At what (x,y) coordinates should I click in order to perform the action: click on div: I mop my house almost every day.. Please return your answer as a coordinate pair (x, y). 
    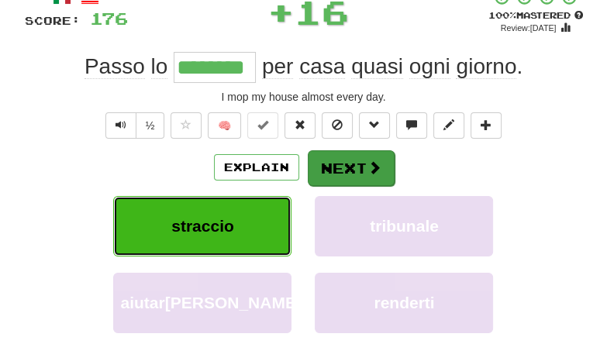
    Looking at the image, I should click on (304, 97).